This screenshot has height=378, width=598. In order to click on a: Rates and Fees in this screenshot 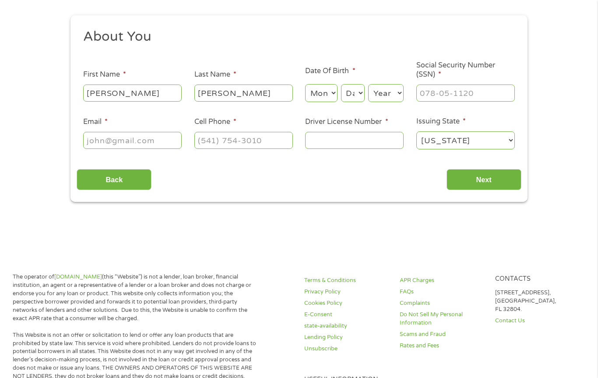, I will do `click(442, 346)`.